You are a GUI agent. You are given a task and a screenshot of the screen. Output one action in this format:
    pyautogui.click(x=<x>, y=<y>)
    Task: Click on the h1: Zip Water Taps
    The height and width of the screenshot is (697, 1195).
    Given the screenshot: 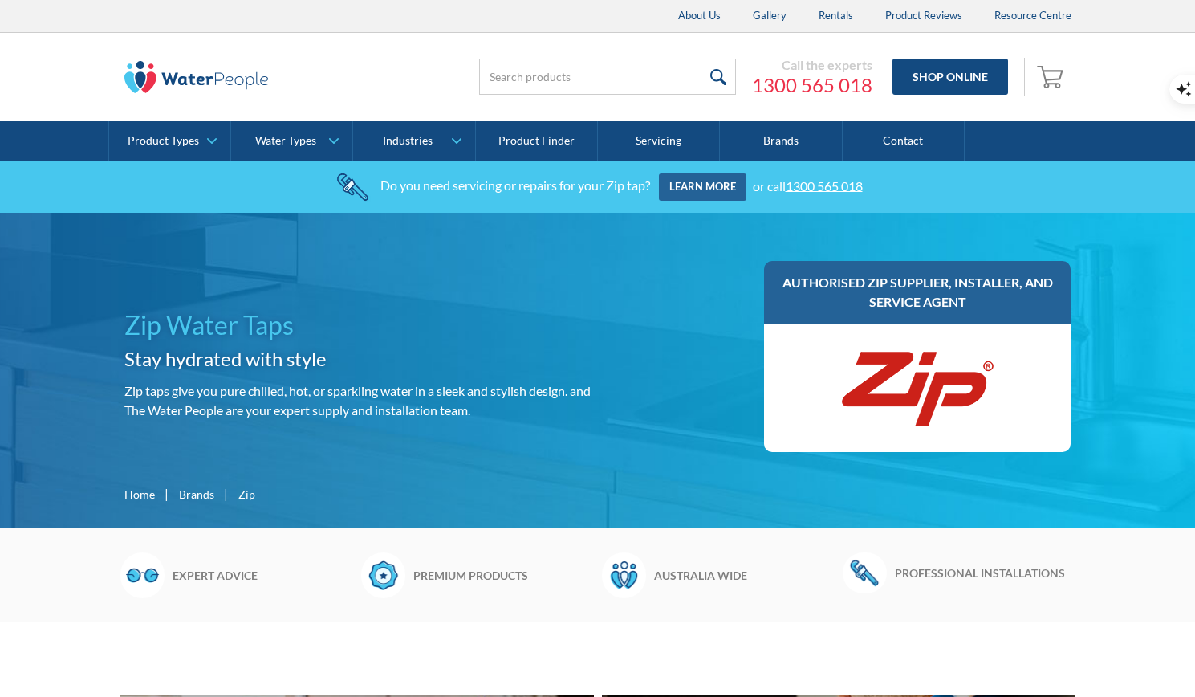 What is the action you would take?
    pyautogui.click(x=358, y=325)
    